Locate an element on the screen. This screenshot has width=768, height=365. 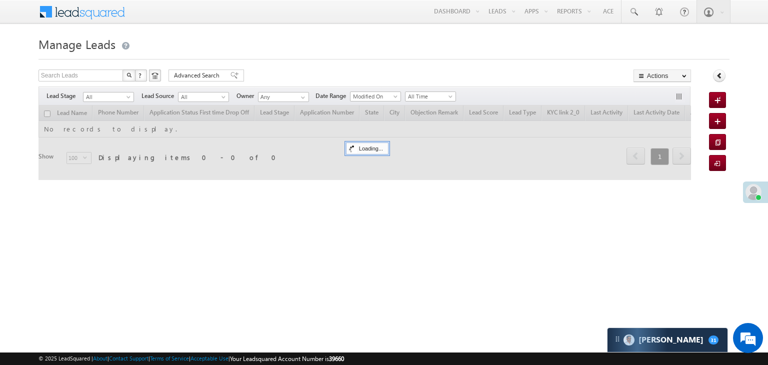
span: 31 is located at coordinates (714, 340).